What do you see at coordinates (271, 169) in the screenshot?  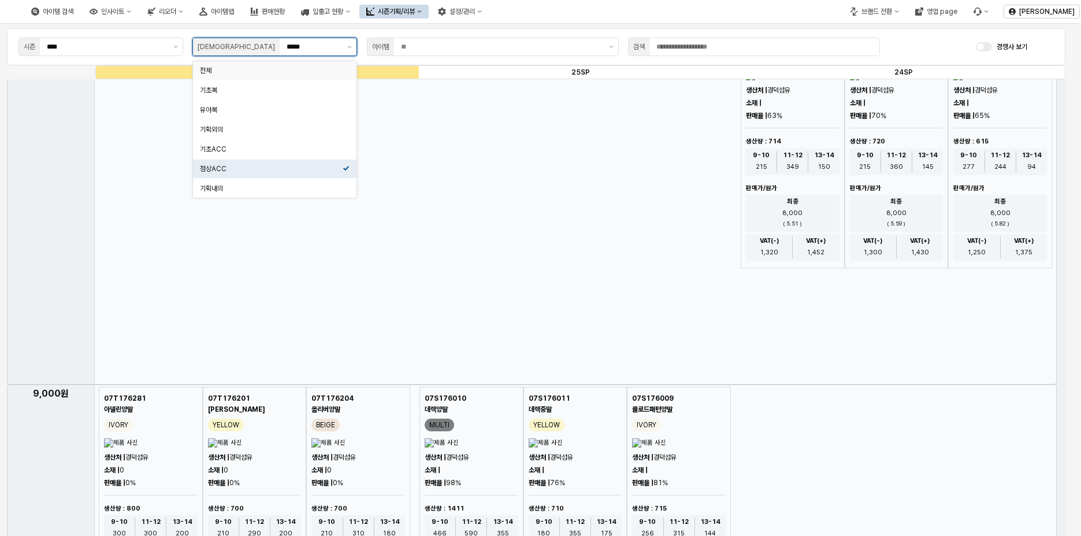 I see `div: 정상ACC` at bounding box center [271, 169].